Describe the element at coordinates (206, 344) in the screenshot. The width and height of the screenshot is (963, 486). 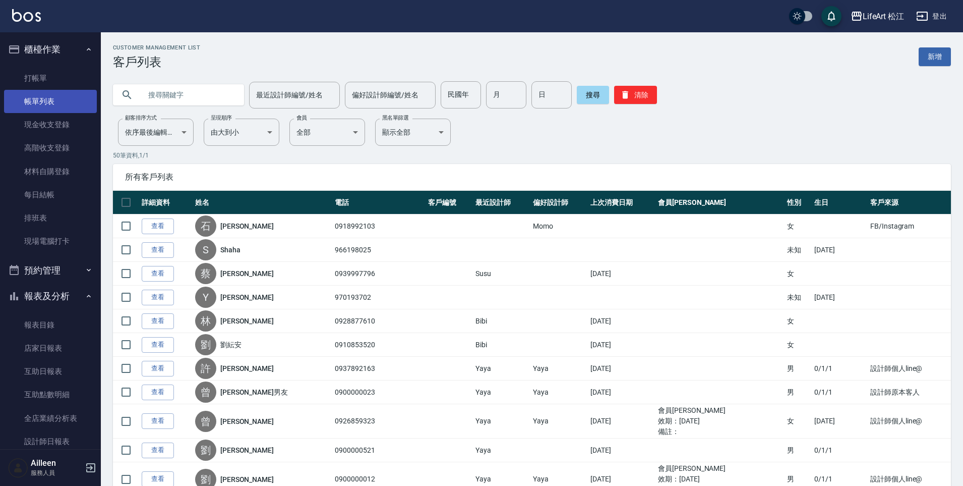
I see `div: 劉` at that location.